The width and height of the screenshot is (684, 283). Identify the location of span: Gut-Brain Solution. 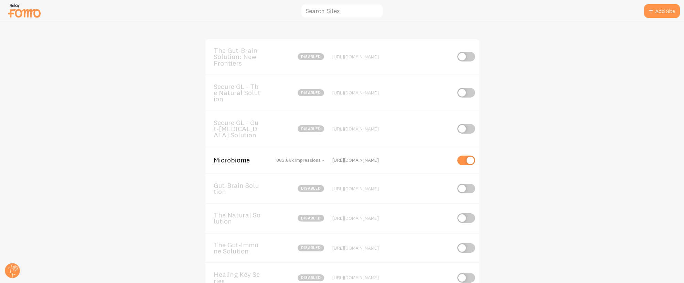
(241, 189).